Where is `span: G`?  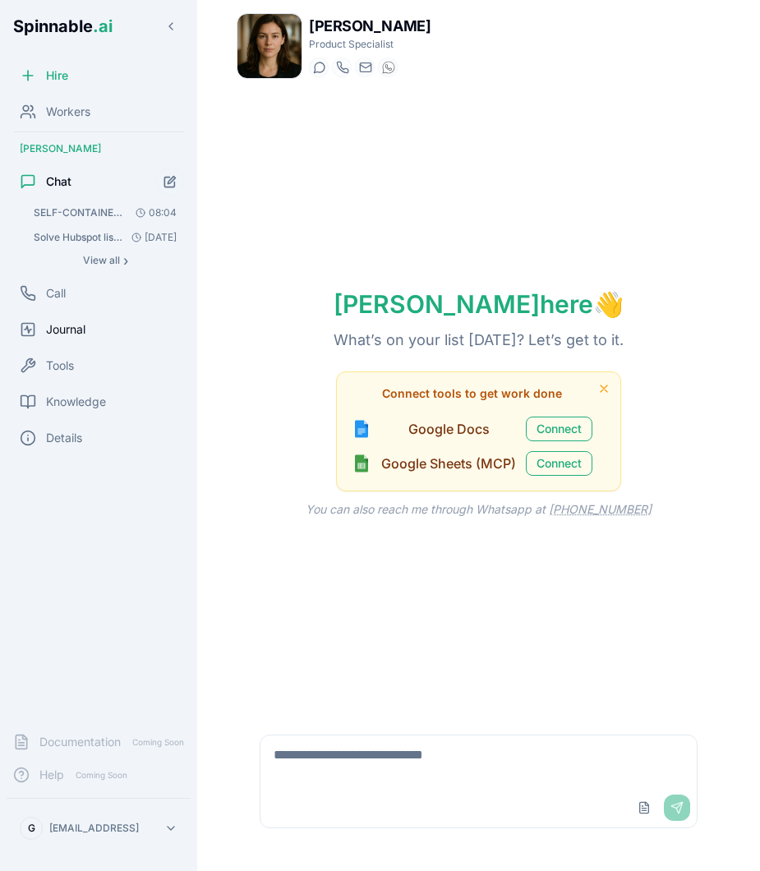
span: G is located at coordinates (31, 828).